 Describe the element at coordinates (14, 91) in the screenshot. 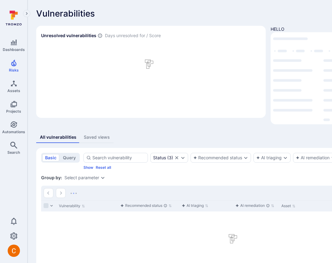

I see `span: Assets` at that location.